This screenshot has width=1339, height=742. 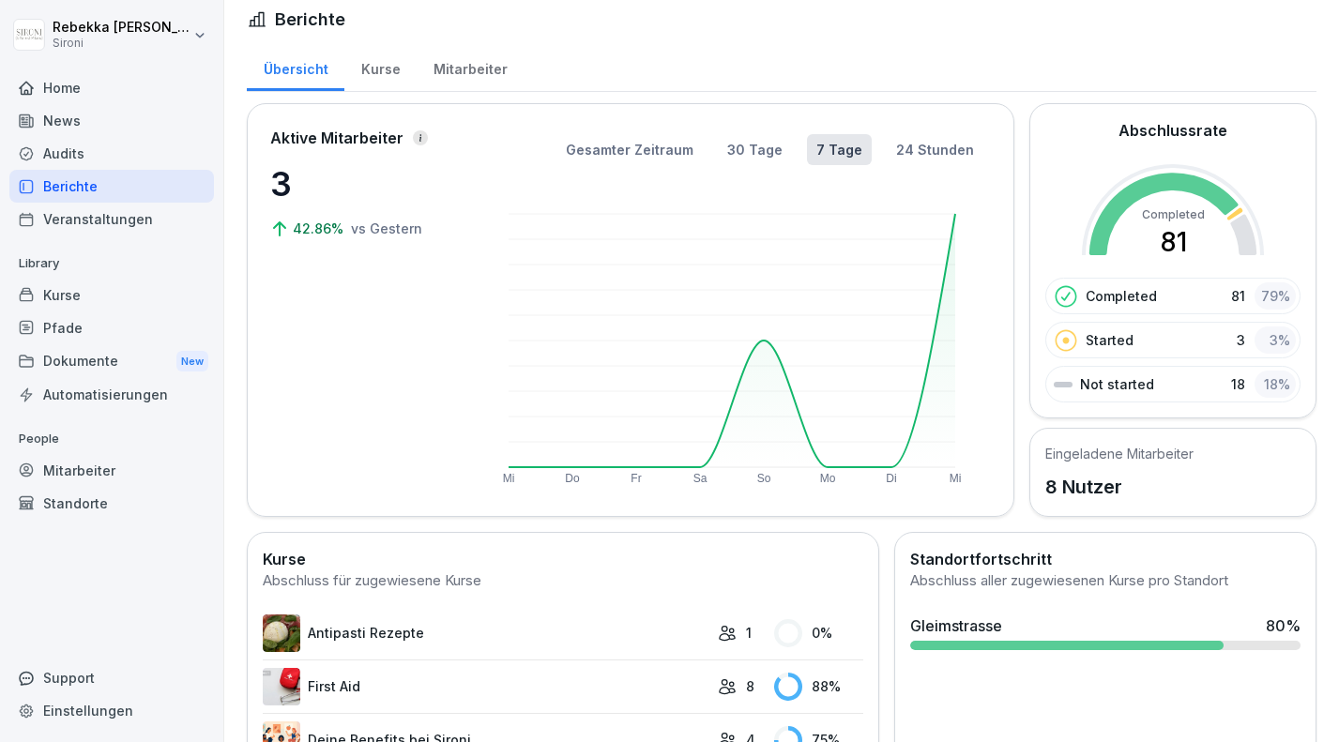 What do you see at coordinates (839, 149) in the screenshot?
I see `button: 7 Tage` at bounding box center [839, 149].